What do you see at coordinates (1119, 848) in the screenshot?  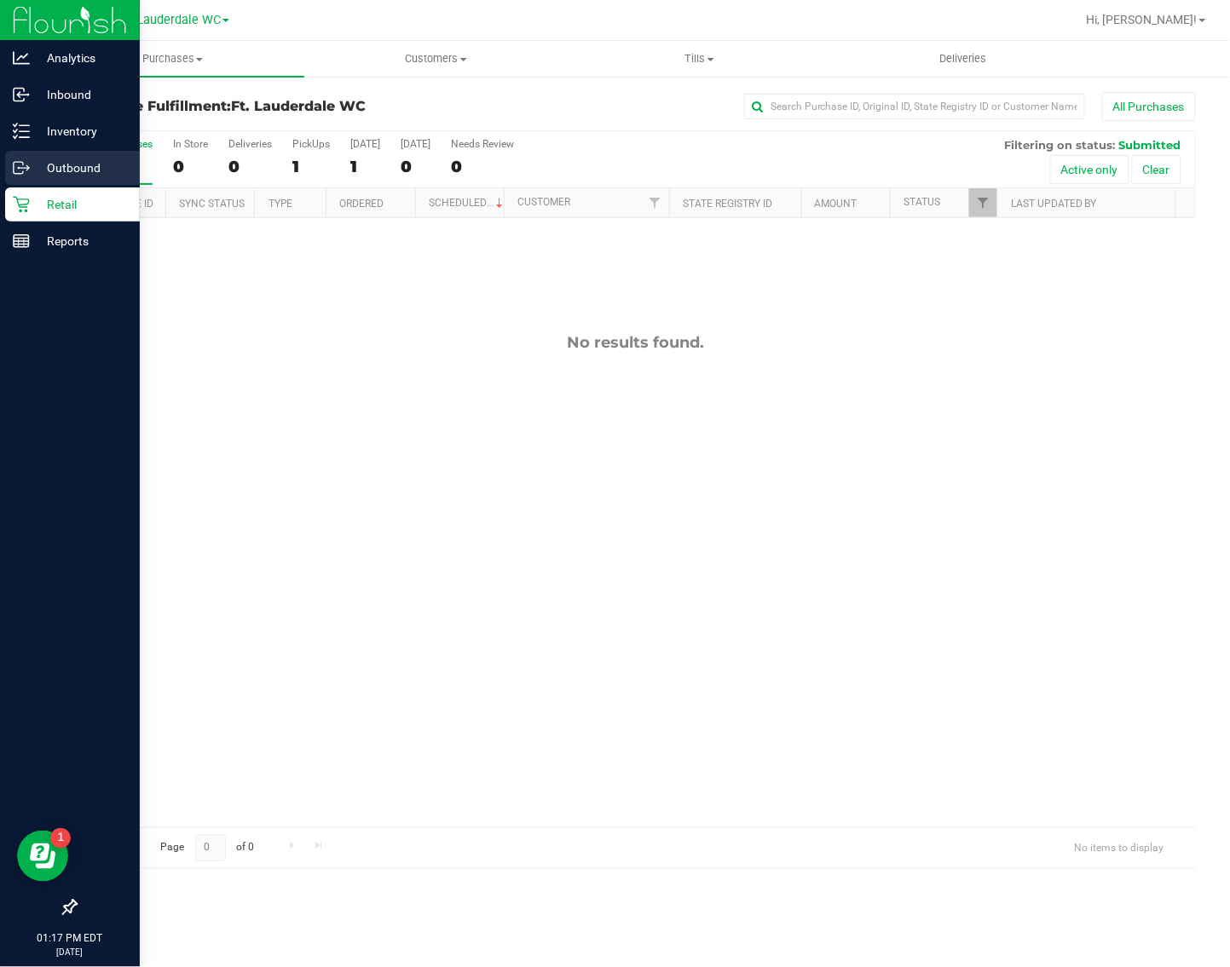 I see `span: No items to display` at bounding box center [1119, 848].